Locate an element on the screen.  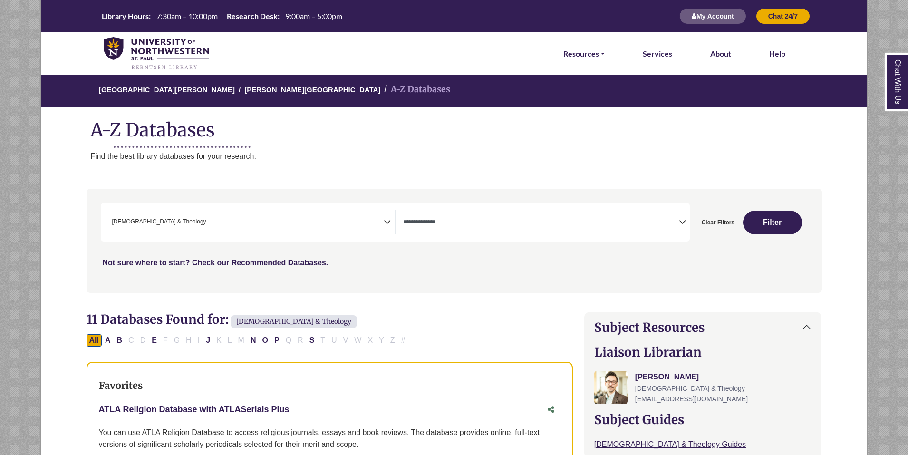
button: Chat 24/7 is located at coordinates (783, 16).